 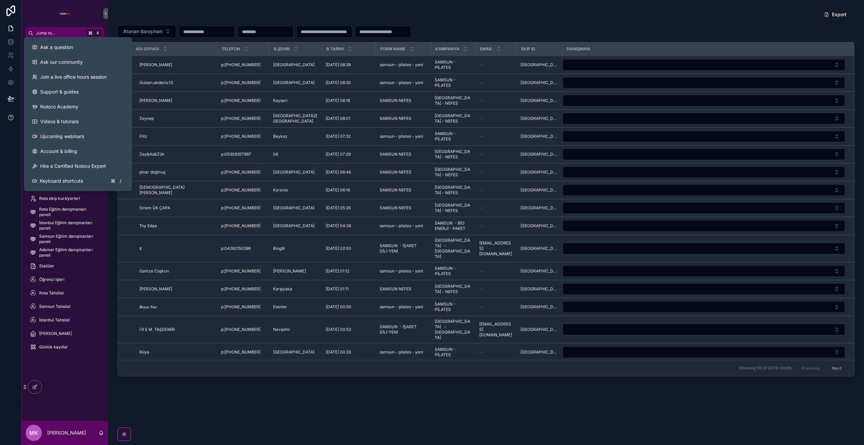 What do you see at coordinates (55, 306) in the screenshot?
I see `span: Samsun Tahsilat` at bounding box center [55, 306].